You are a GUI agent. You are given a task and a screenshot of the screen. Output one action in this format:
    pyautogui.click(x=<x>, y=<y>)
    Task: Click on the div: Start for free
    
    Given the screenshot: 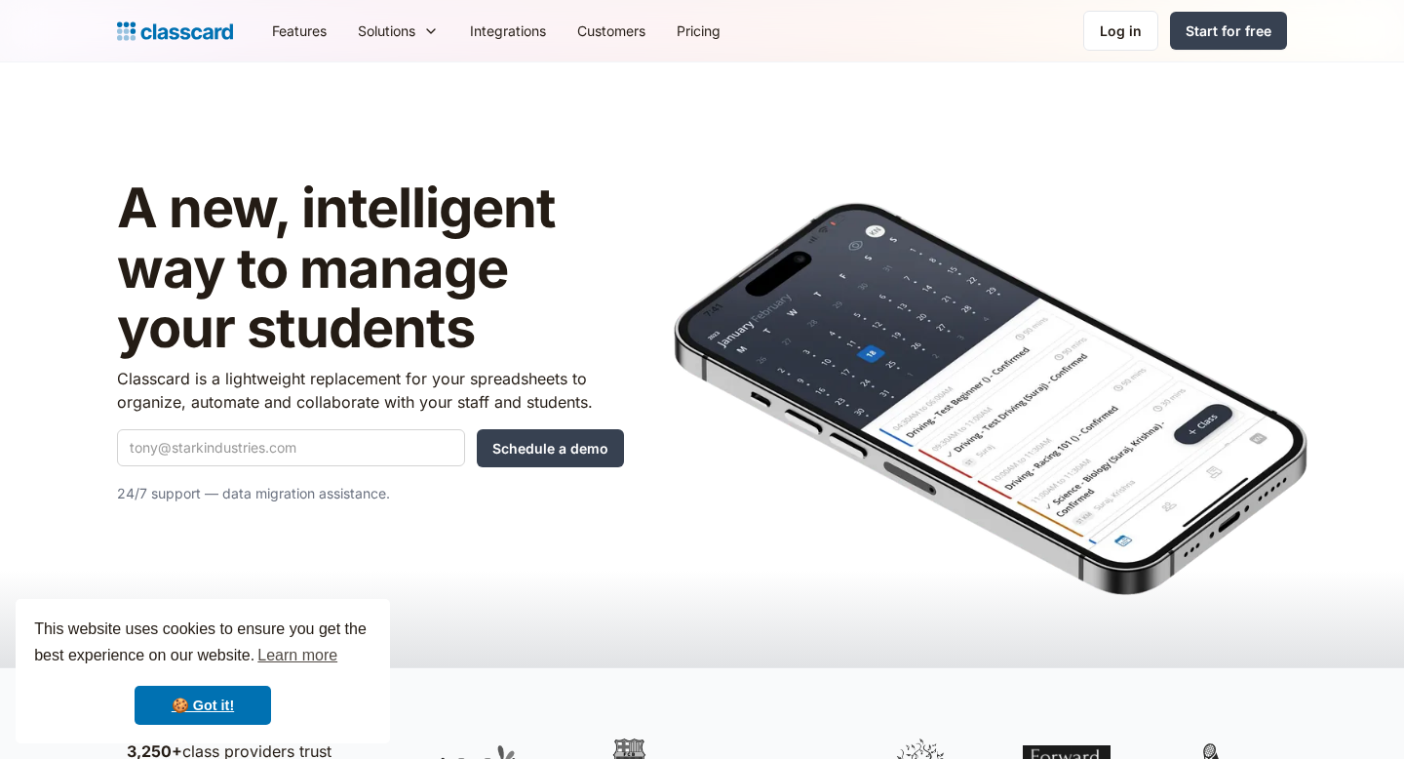 What is the action you would take?
    pyautogui.click(x=1229, y=30)
    